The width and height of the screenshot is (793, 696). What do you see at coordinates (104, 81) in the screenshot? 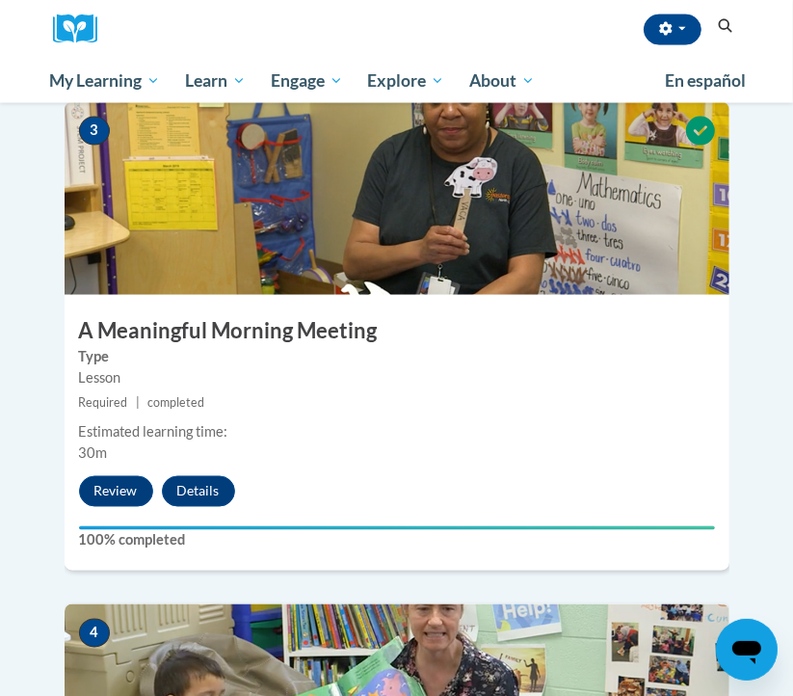
I see `span: My Learning` at bounding box center [104, 81].